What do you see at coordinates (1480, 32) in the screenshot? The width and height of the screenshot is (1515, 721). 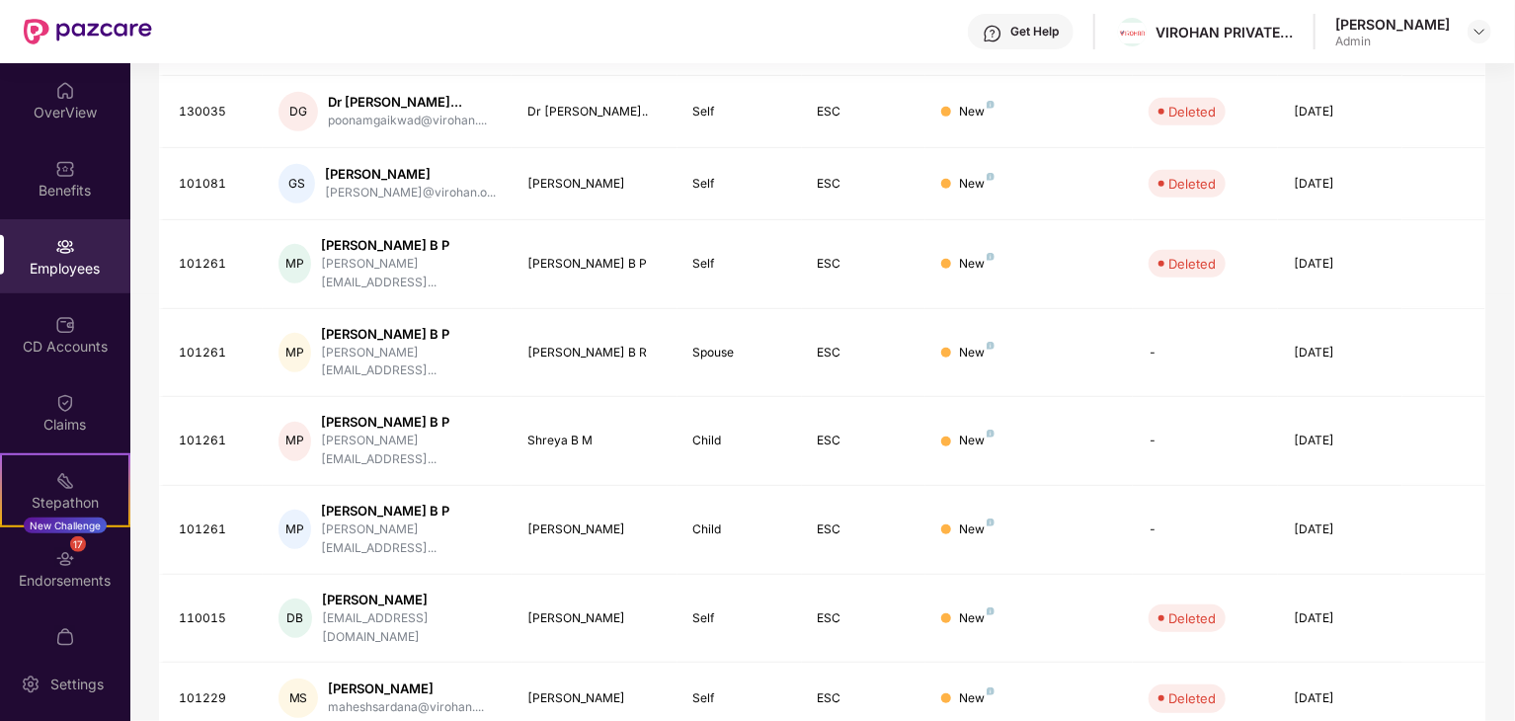 I see `img: svg+xml;base64,PHN2ZyBpZD0iRHJvcGRvd24tMzJ4MzIiIHhtbG5zPSJodHRwOi8vd3d3LnczLm9yZy8yMDAwL3N2ZyIgd2...` at bounding box center [1480, 32].